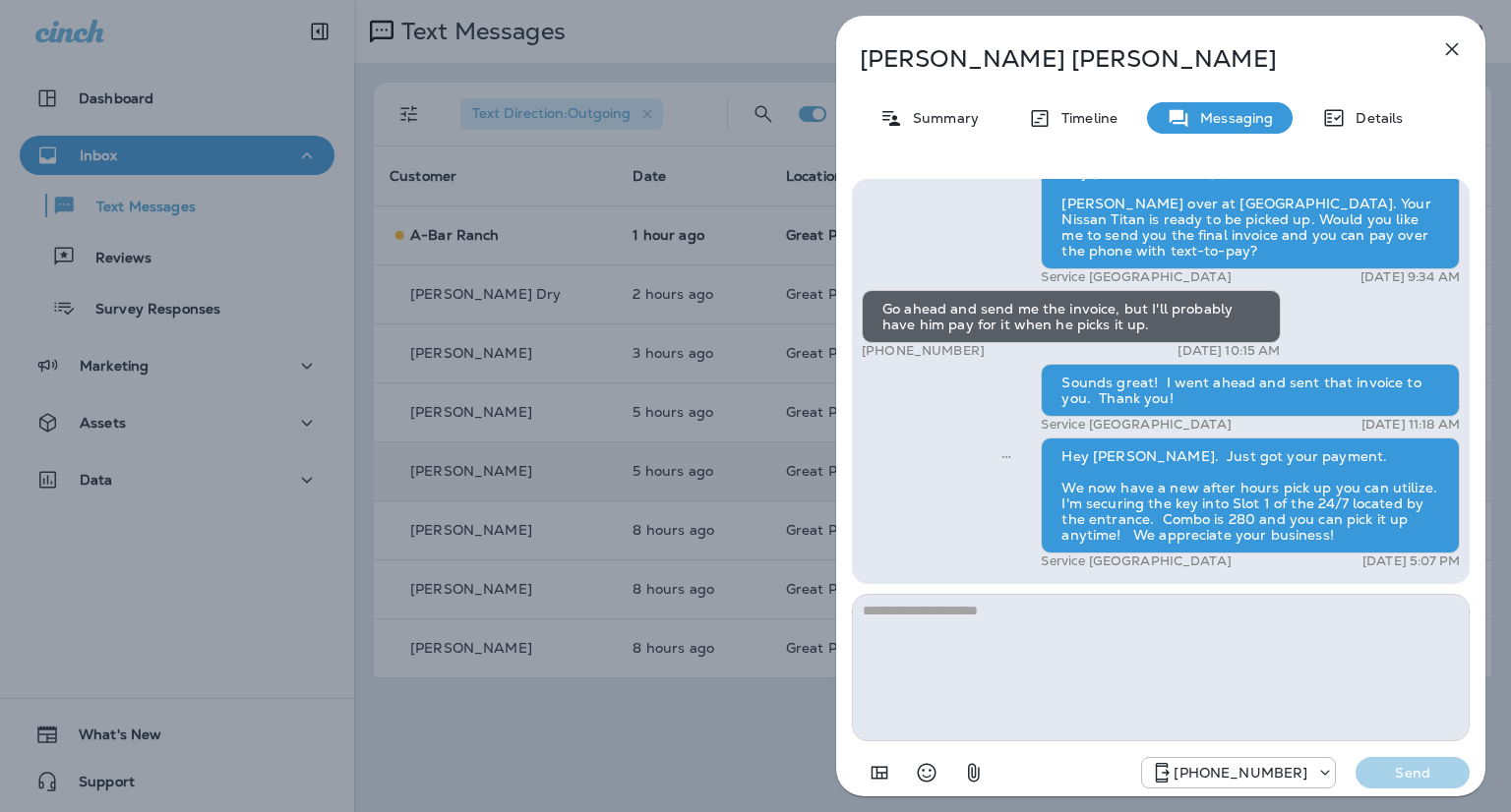 The height and width of the screenshot is (812, 1511). I want to click on button: Select an emoji, so click(926, 773).